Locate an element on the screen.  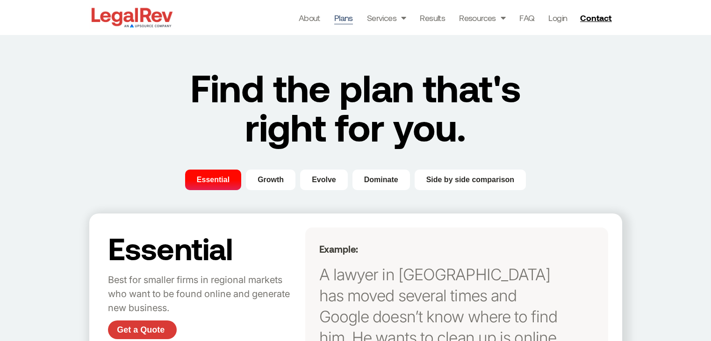
h5: Example: is located at coordinates (443, 249).